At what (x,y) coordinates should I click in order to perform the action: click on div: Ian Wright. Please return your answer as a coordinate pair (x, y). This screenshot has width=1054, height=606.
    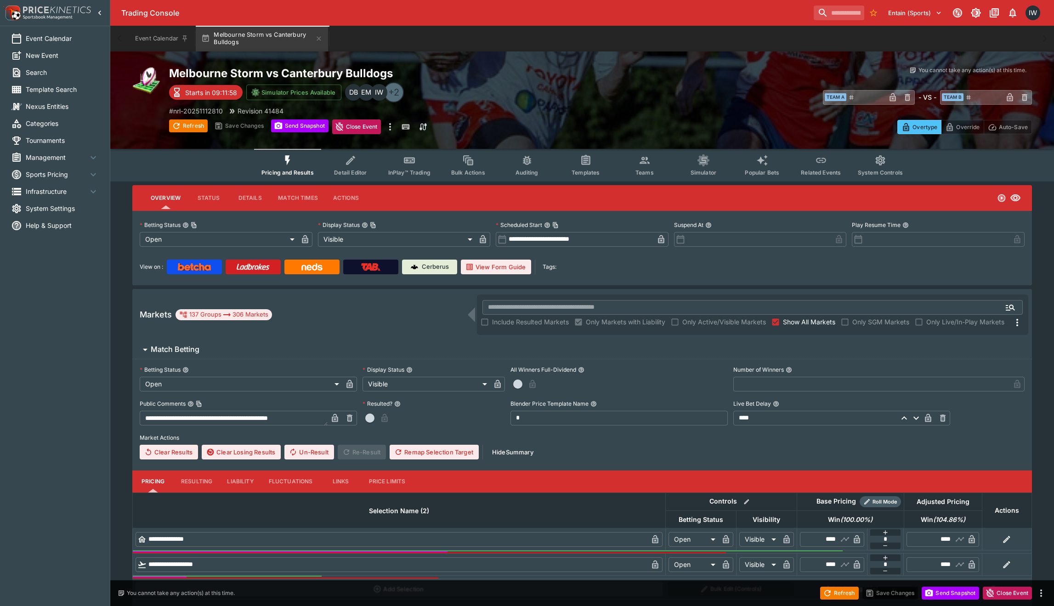
    Looking at the image, I should click on (1032, 13).